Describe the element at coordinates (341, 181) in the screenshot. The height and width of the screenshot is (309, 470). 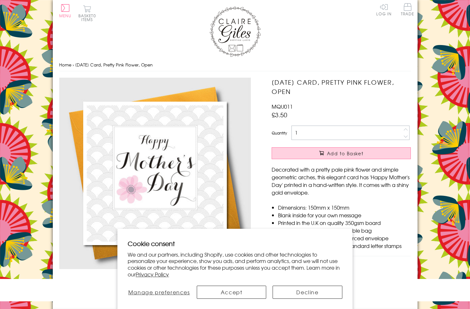
I see `p: Decorated with a pretty pale pink flower and simple geometric arches, this elegant card has 'Happ...` at that location.